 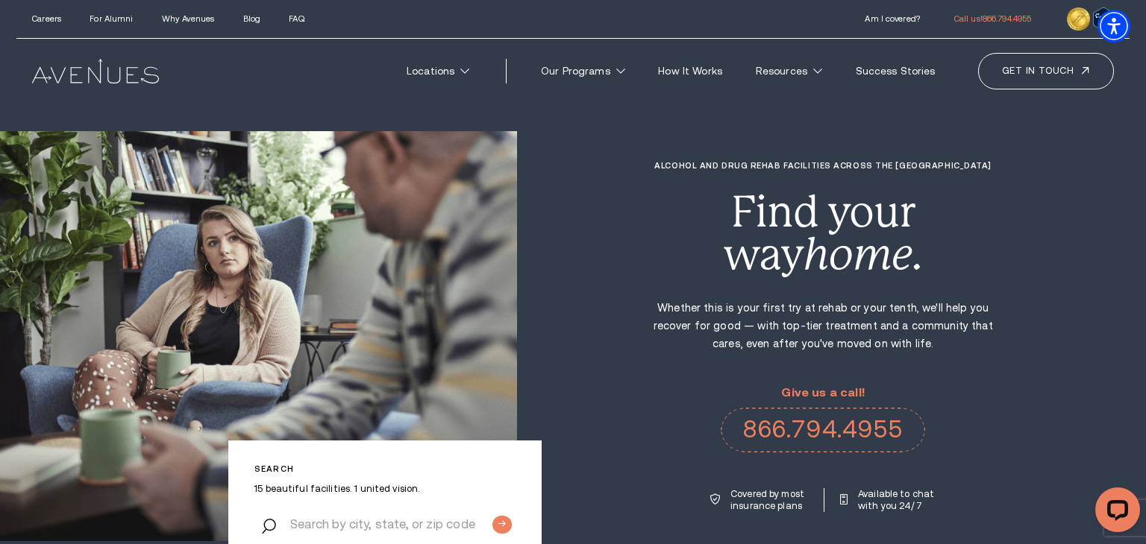 What do you see at coordinates (758, 500) in the screenshot?
I see `a: Covered by most insurance plans` at bounding box center [758, 500].